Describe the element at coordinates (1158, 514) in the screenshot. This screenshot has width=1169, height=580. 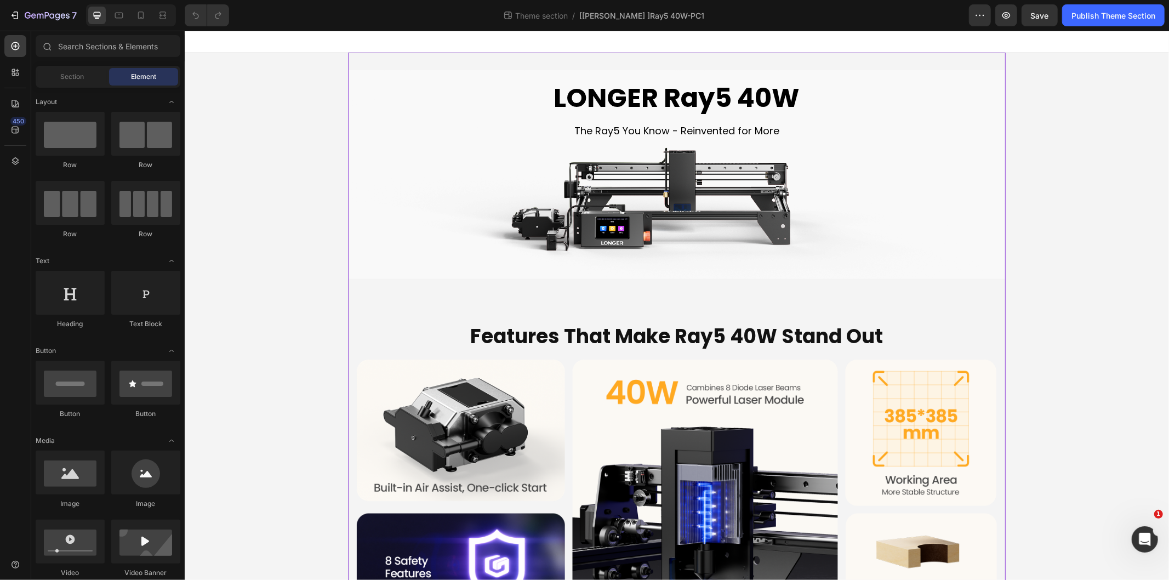
I see `span: 1` at that location.